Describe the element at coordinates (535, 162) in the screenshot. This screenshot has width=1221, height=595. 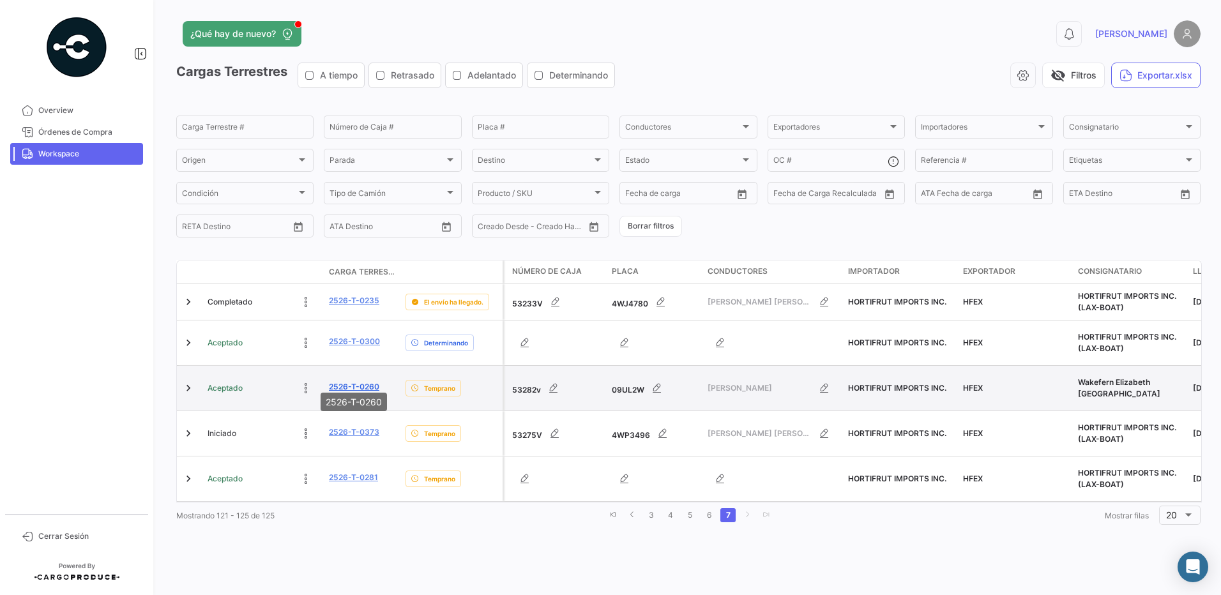
I see `span: Destino` at that location.